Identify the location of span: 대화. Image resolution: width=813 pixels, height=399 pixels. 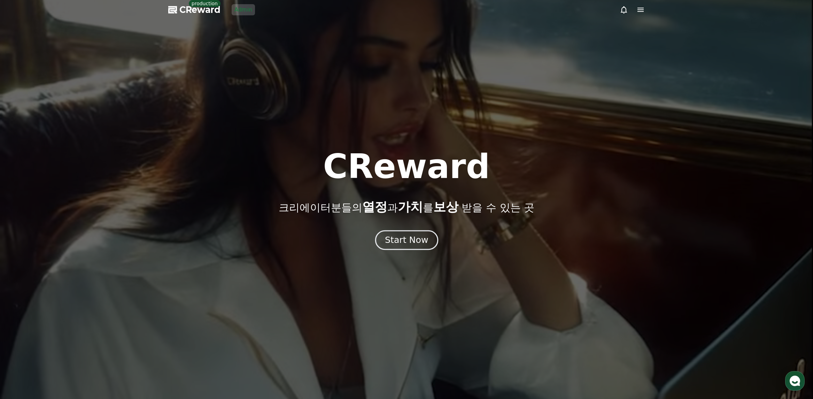
(68, 234).